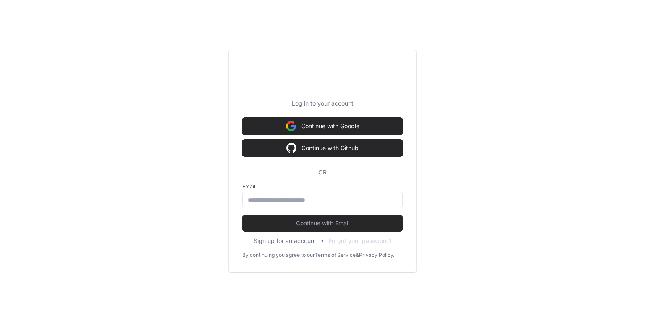  Describe the element at coordinates (323, 172) in the screenshot. I see `span: OR` at that location.